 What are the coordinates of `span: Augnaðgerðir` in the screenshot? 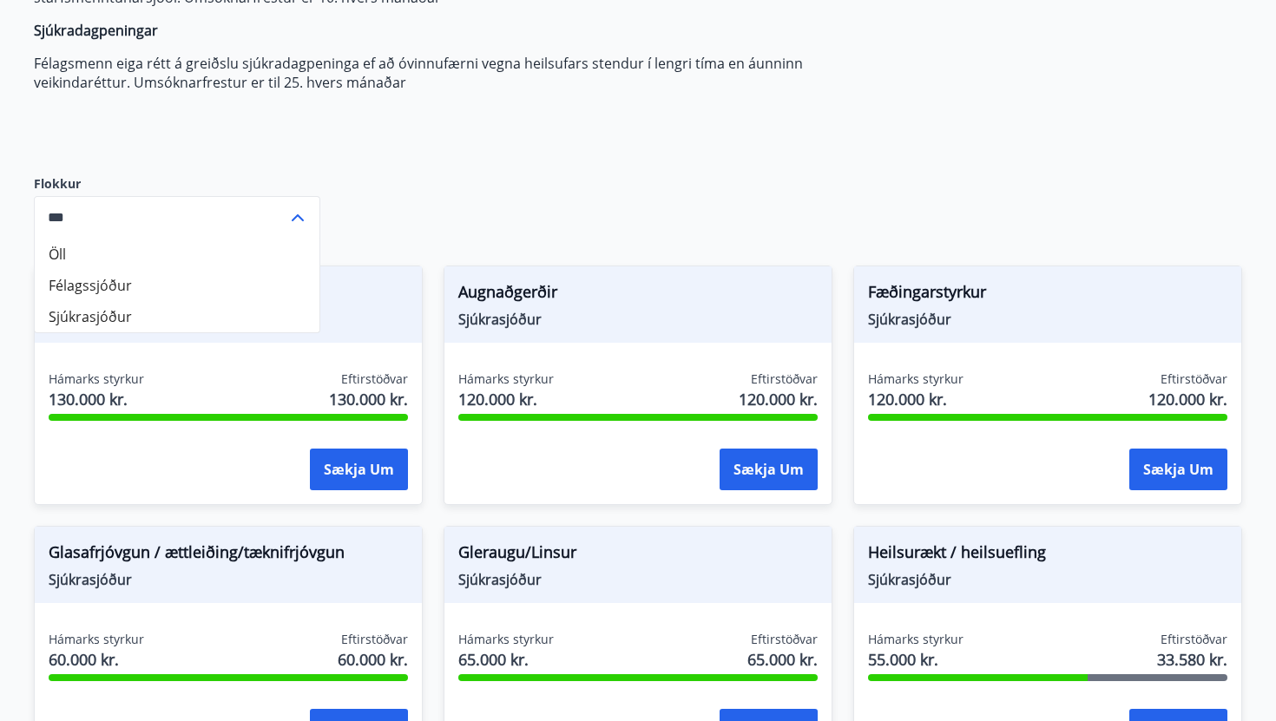 It's located at (638, 295).